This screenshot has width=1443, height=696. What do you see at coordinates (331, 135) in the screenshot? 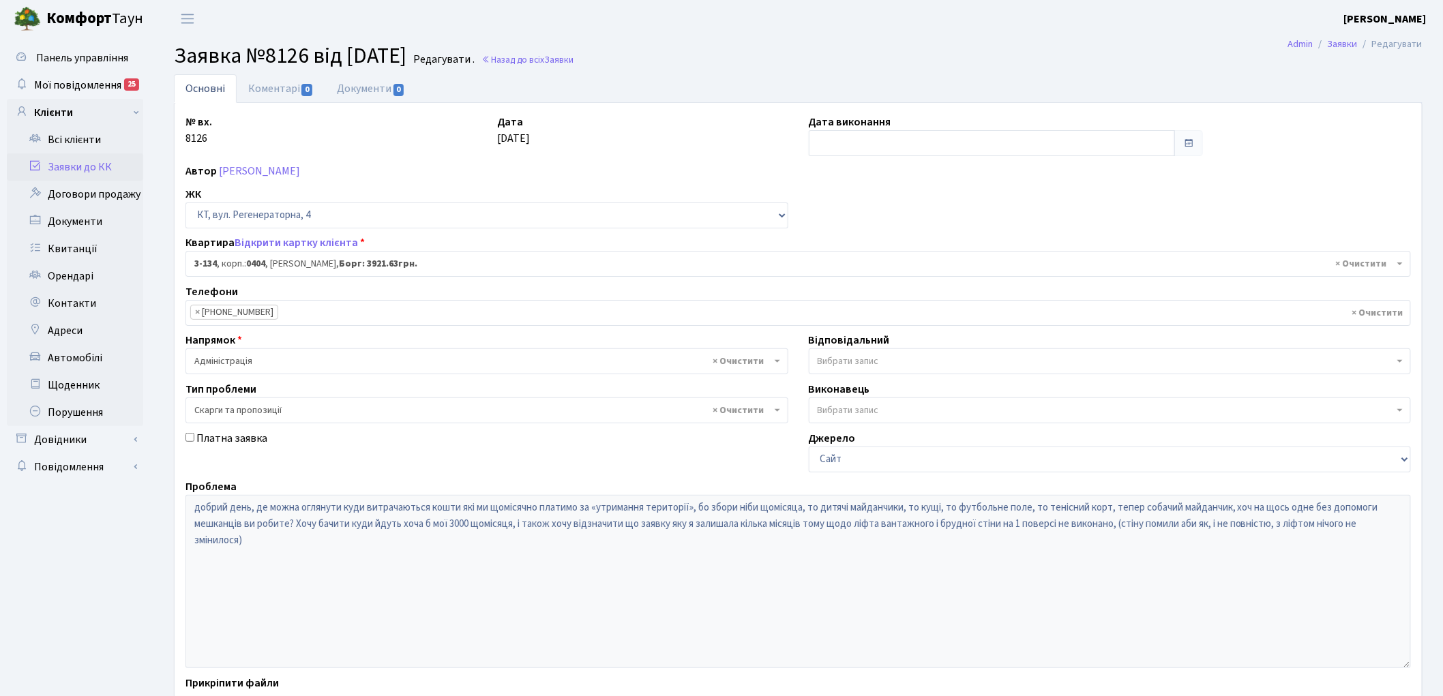
I see `div: 8126` at bounding box center [331, 135].